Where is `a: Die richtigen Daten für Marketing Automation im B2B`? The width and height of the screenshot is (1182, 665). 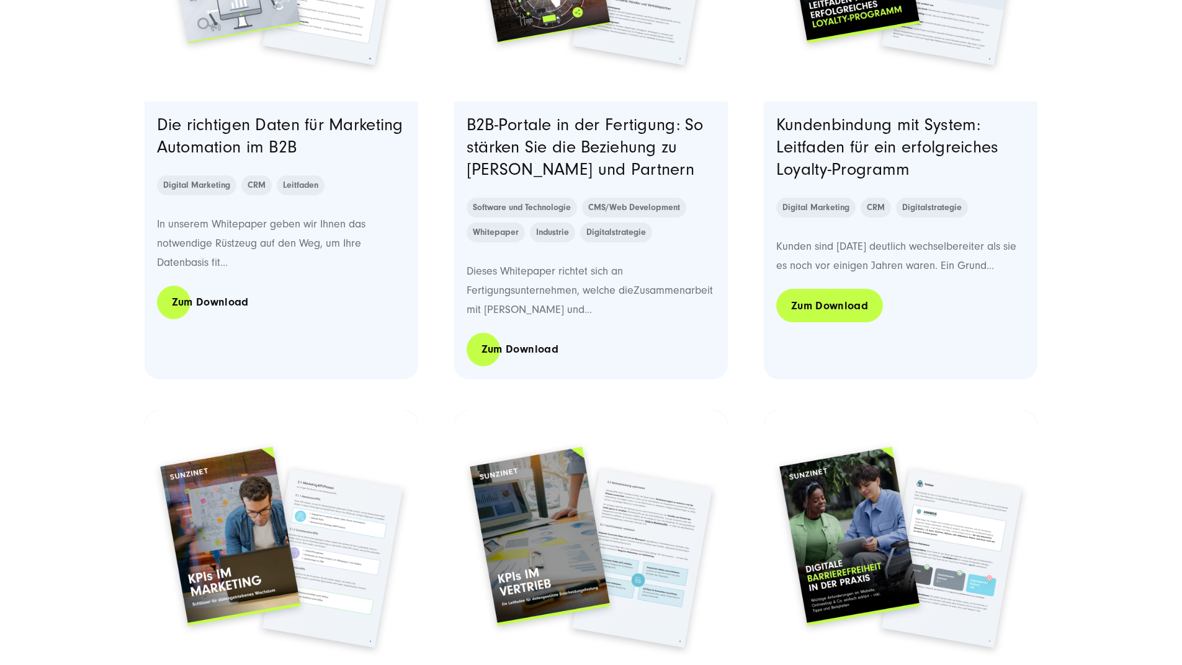
a: Die richtigen Daten für Marketing Automation im B2B is located at coordinates (280, 136).